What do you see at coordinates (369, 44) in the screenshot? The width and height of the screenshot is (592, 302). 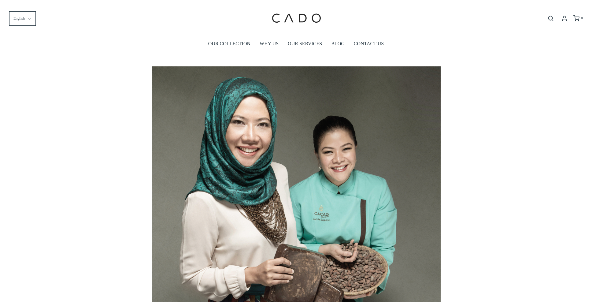 I see `a: CONTACT US` at bounding box center [369, 44].